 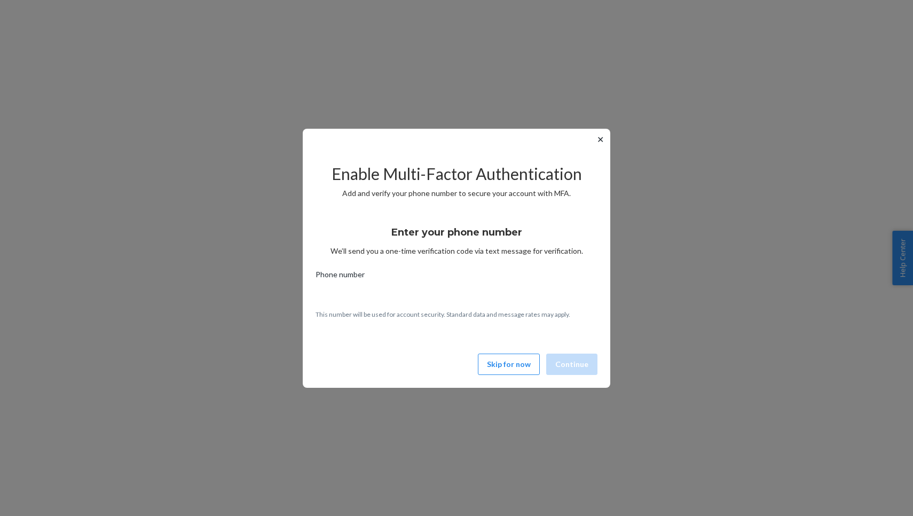 I want to click on button: Continue, so click(x=572, y=364).